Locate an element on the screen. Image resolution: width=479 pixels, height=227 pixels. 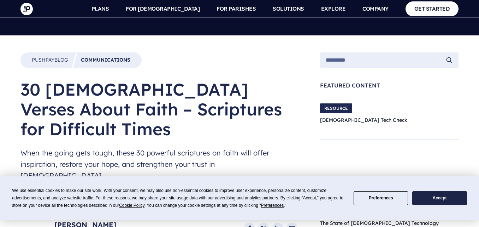
img: Church Tech Check Blog Hero Image is located at coordinates (442, 113).